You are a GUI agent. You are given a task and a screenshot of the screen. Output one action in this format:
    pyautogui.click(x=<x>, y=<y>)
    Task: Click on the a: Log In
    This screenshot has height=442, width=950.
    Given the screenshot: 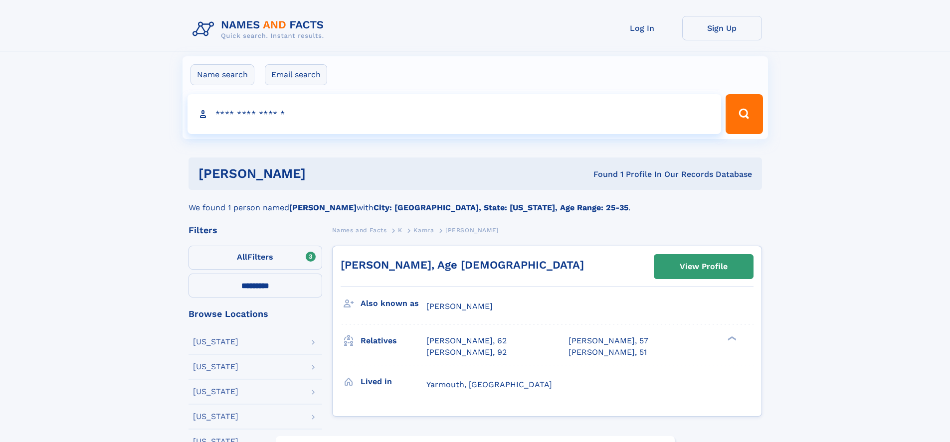 What is the action you would take?
    pyautogui.click(x=642, y=28)
    